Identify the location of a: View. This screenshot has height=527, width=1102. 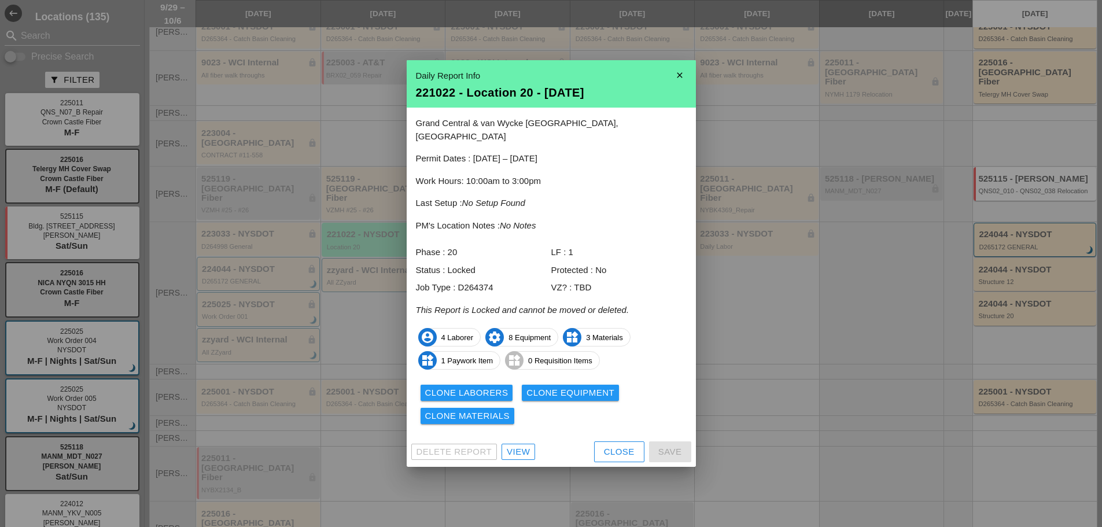
(518, 452).